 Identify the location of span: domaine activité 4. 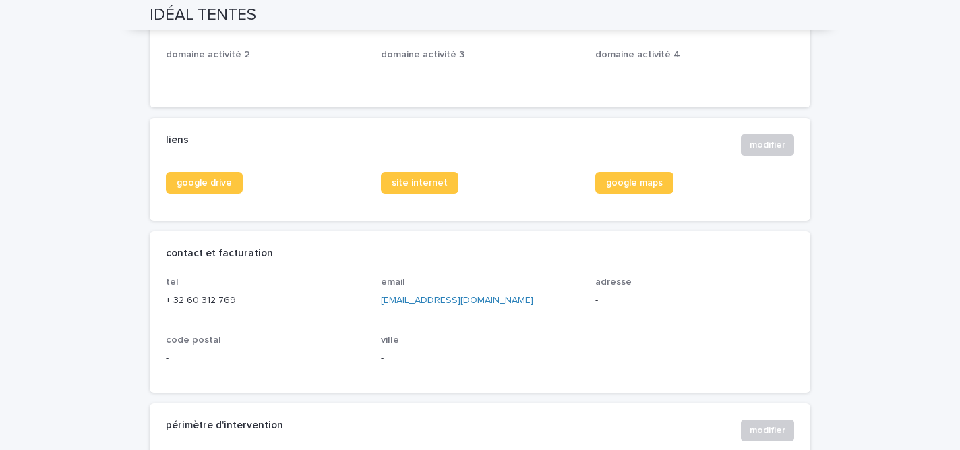
(638, 55).